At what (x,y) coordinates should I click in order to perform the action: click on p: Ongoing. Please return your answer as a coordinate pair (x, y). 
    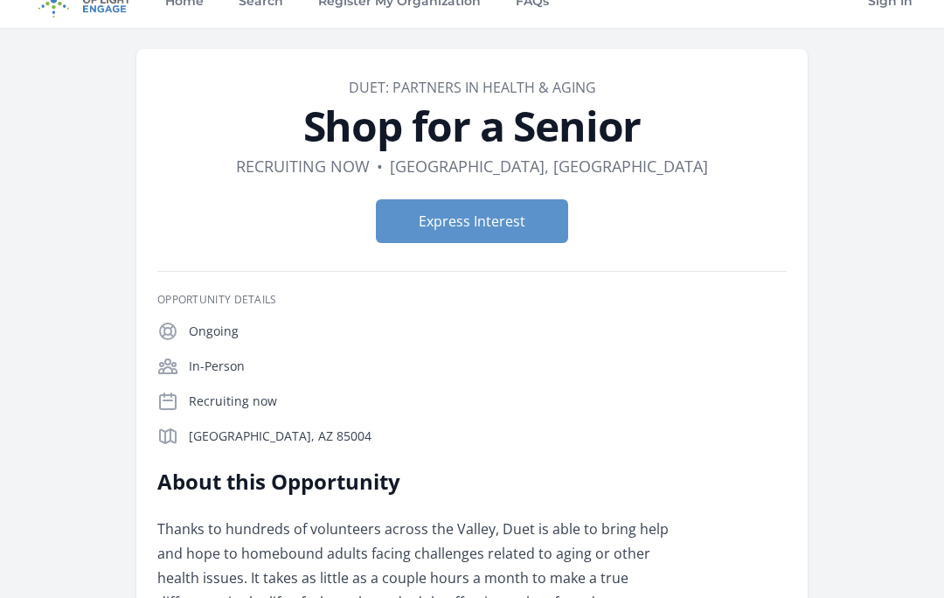
    Looking at the image, I should click on (488, 332).